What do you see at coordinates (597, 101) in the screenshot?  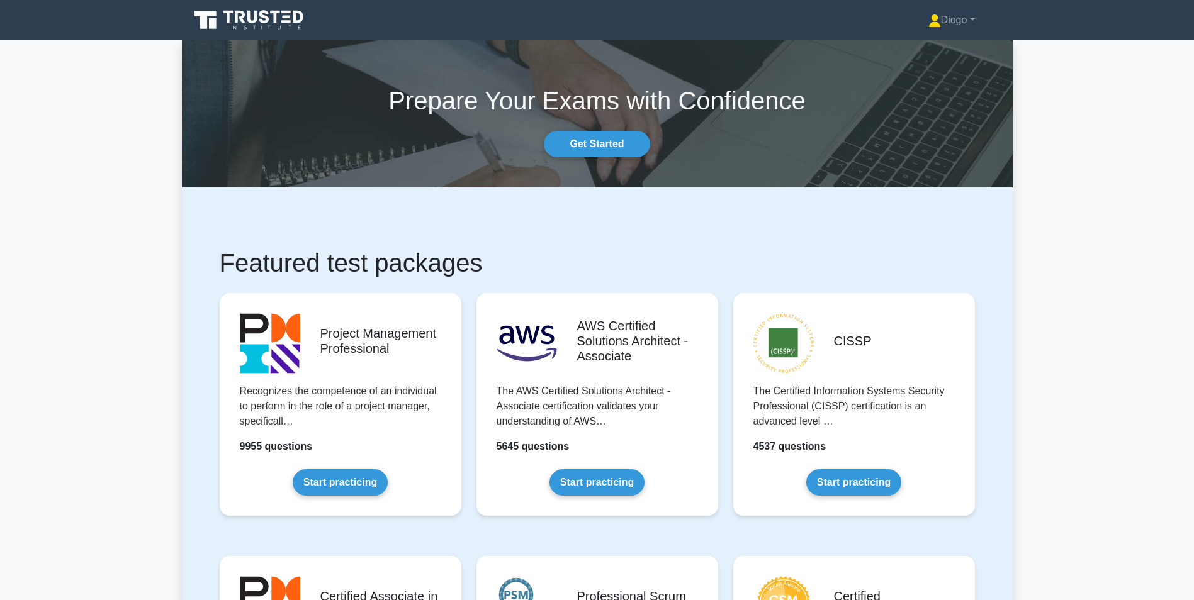 I see `h1: Prepare Your Exams with Confidence` at bounding box center [597, 101].